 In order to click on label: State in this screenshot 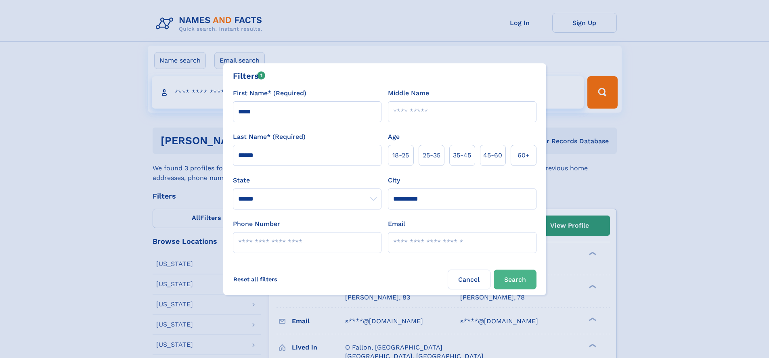, I will do `click(307, 180)`.